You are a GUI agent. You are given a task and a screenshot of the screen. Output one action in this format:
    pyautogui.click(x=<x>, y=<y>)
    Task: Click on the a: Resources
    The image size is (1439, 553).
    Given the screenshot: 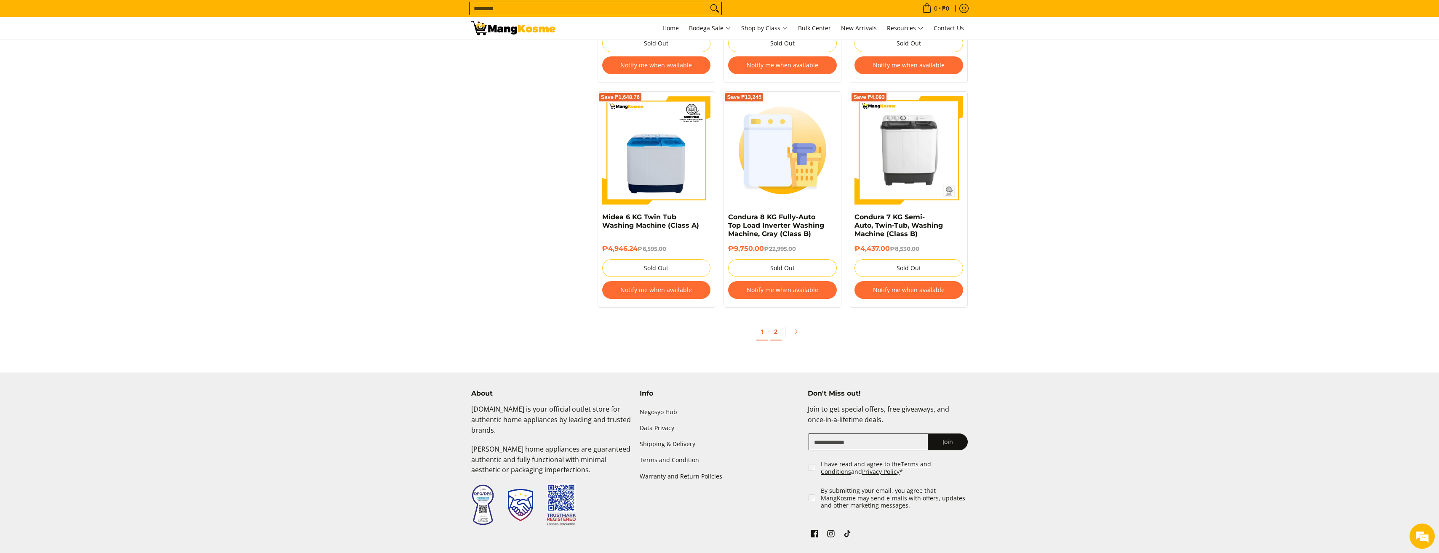 What is the action you would take?
    pyautogui.click(x=905, y=28)
    